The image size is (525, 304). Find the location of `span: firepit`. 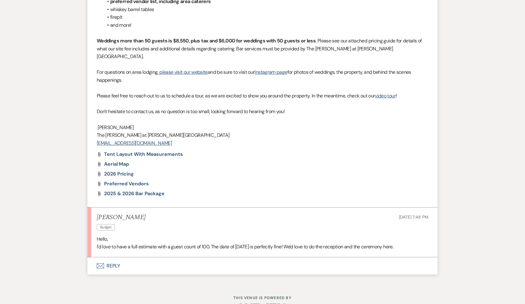

span: firepit is located at coordinates (116, 17).